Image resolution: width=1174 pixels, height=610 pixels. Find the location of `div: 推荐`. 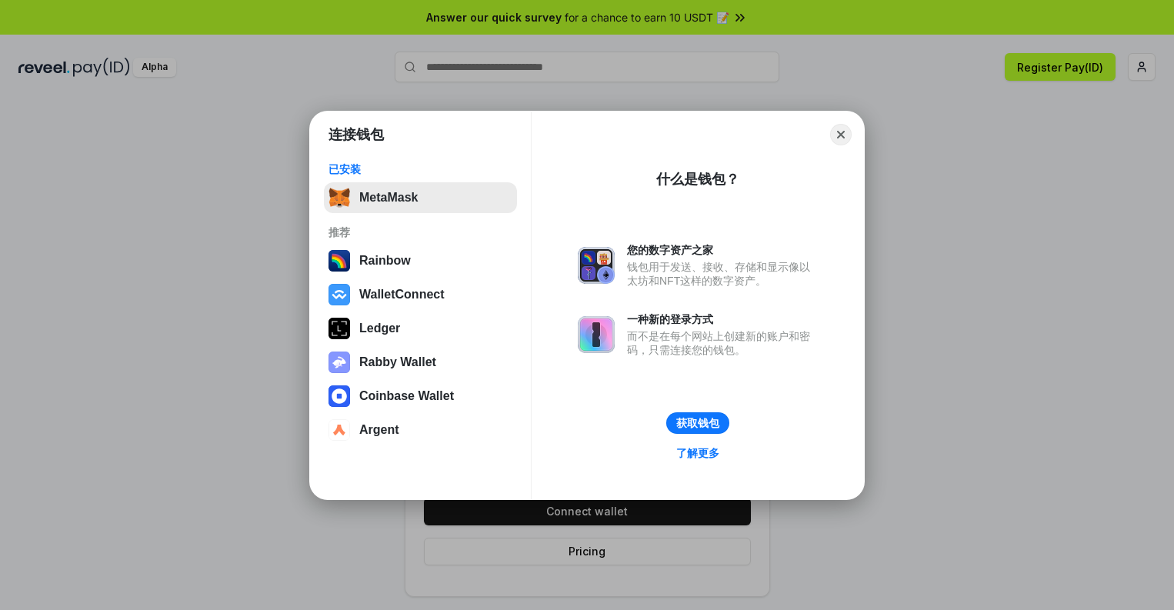

div: 推荐 is located at coordinates (420, 232).